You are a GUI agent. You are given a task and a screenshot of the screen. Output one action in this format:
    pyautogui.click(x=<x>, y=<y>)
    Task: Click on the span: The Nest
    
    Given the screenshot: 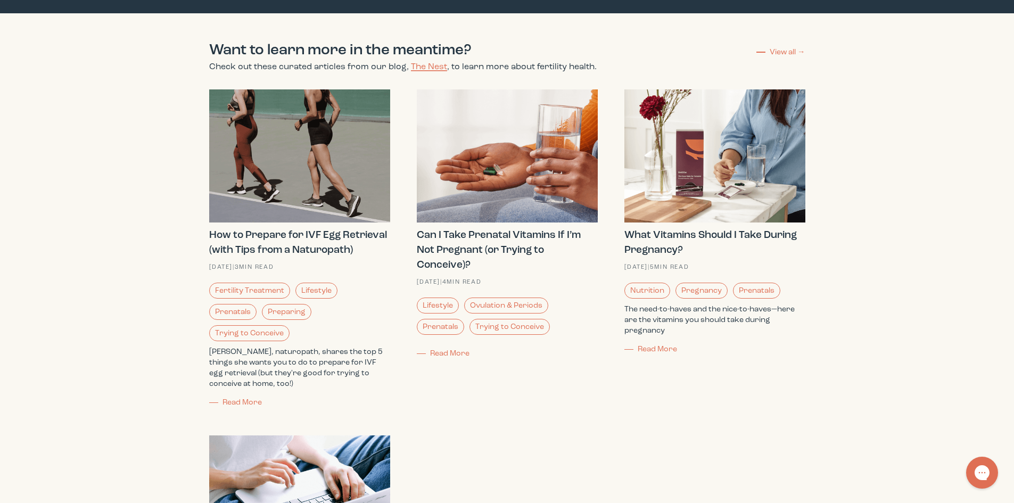 What is the action you would take?
    pyautogui.click(x=429, y=67)
    